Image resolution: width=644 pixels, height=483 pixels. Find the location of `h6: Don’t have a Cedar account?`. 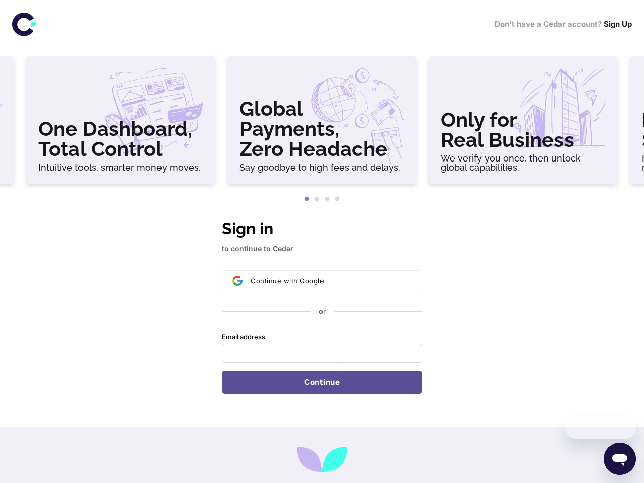

h6: Don’t have a Cedar account? is located at coordinates (563, 24).